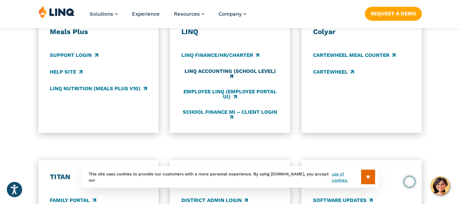 The width and height of the screenshot is (460, 204). Describe the element at coordinates (104, 14) in the screenshot. I see `a: Solutions` at that location.